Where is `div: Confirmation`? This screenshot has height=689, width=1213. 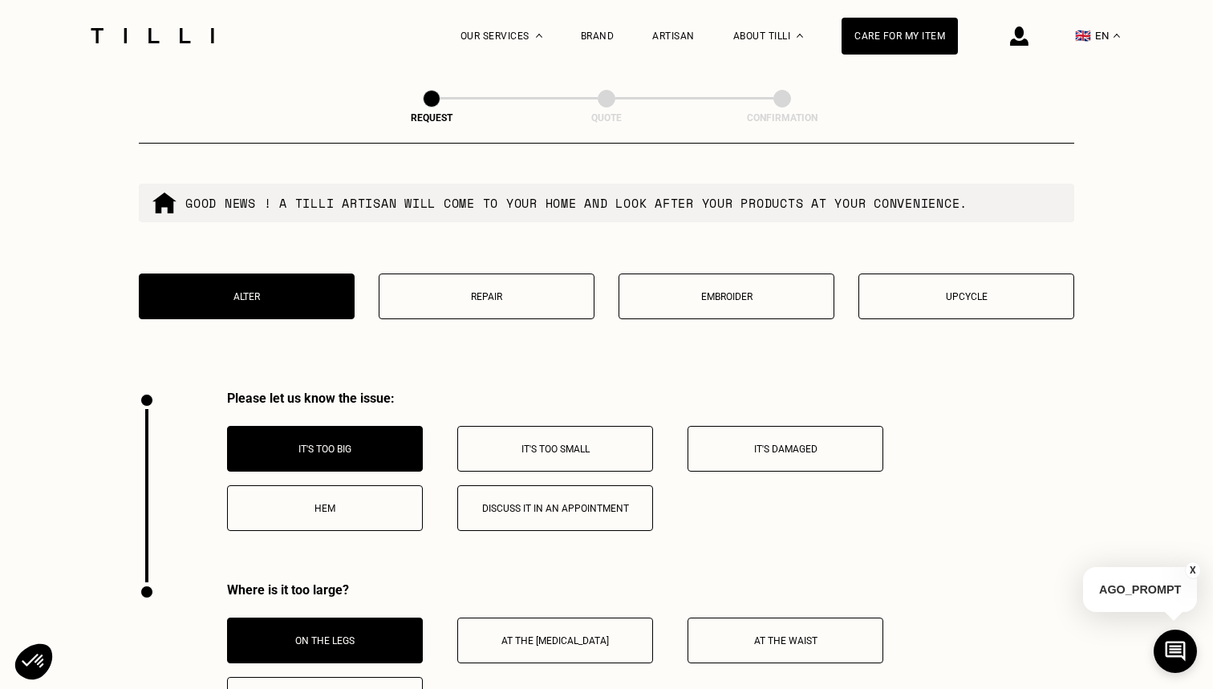
div: Confirmation is located at coordinates (782, 118).